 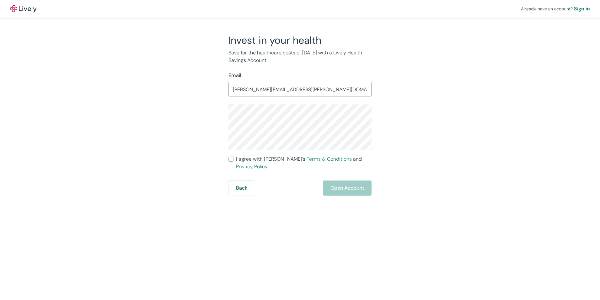 What do you see at coordinates (300, 40) in the screenshot?
I see `h2: Invest in your health` at bounding box center [300, 40].